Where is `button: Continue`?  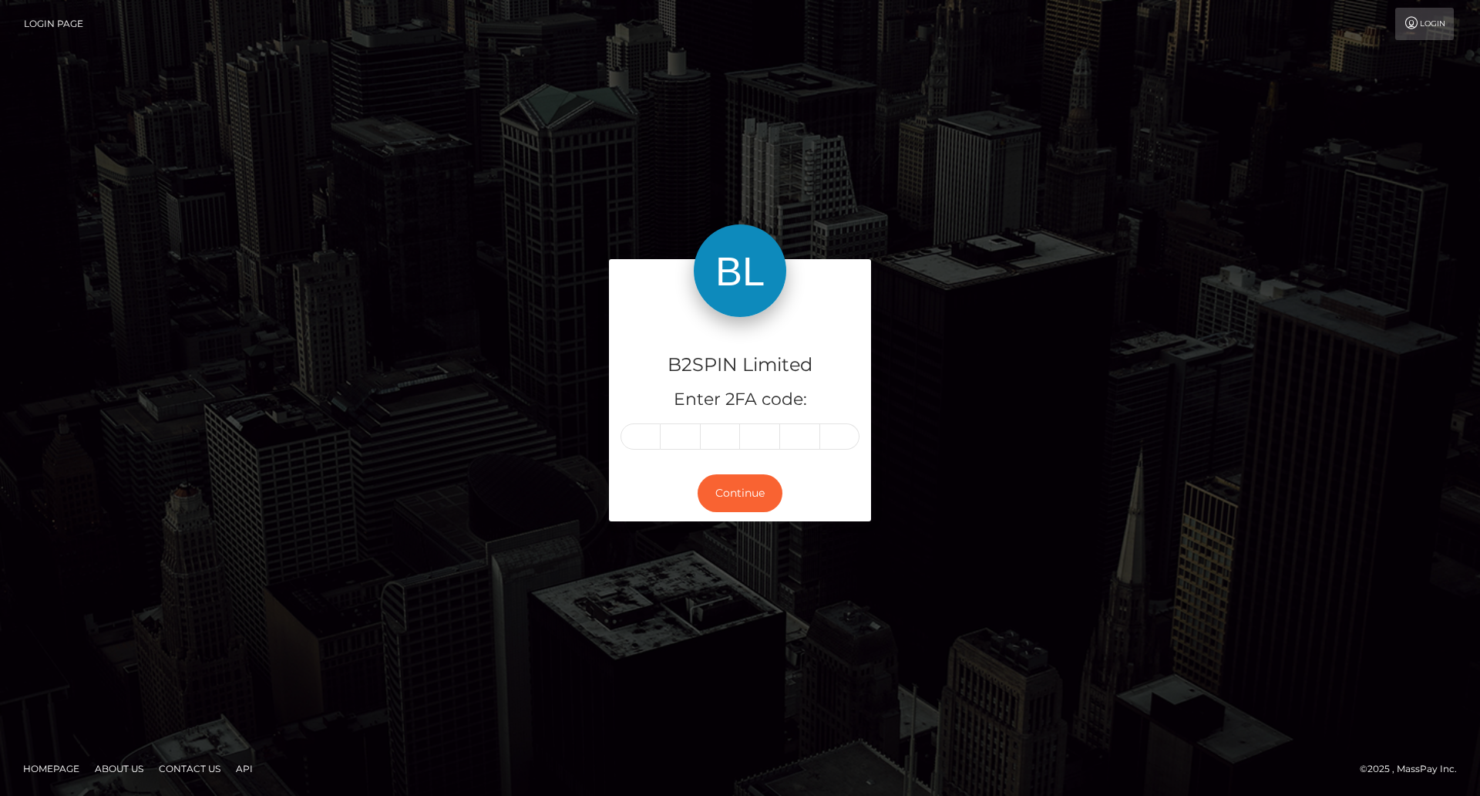
button: Continue is located at coordinates (740, 493).